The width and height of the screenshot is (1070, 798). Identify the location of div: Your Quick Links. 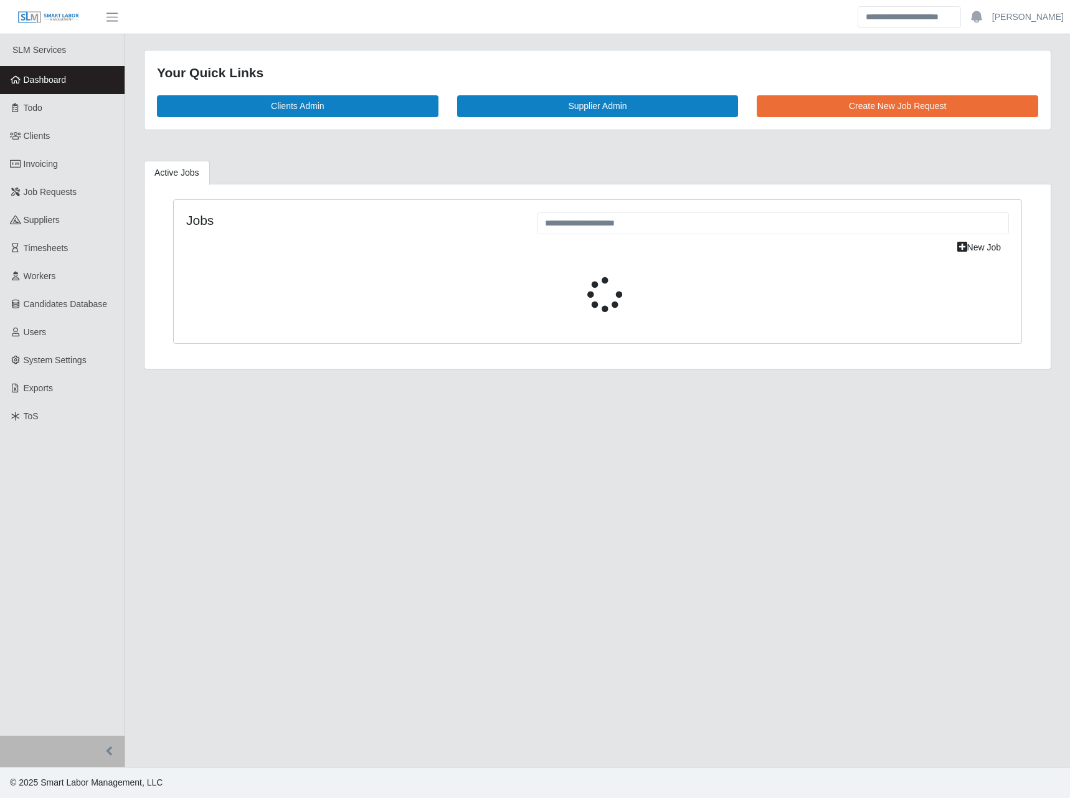
(597, 73).